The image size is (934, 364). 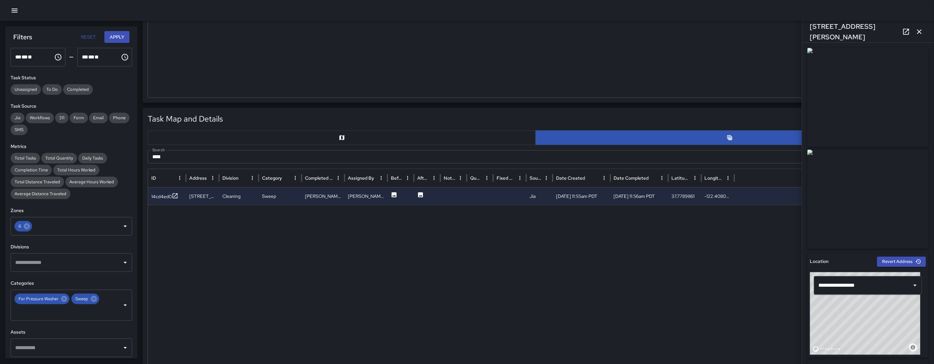 I want to click on div: Source, so click(x=535, y=178).